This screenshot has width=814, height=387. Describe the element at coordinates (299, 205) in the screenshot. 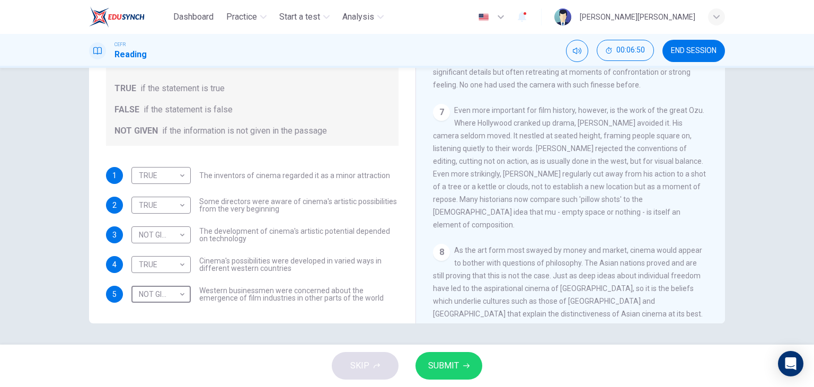

I see `span: Some directors were aware of cinema's artistic possibilities from the very beginning` at that location.